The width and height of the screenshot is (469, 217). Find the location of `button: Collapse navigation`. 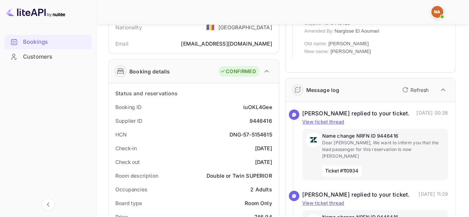

button: Collapse navigation is located at coordinates (48, 204).